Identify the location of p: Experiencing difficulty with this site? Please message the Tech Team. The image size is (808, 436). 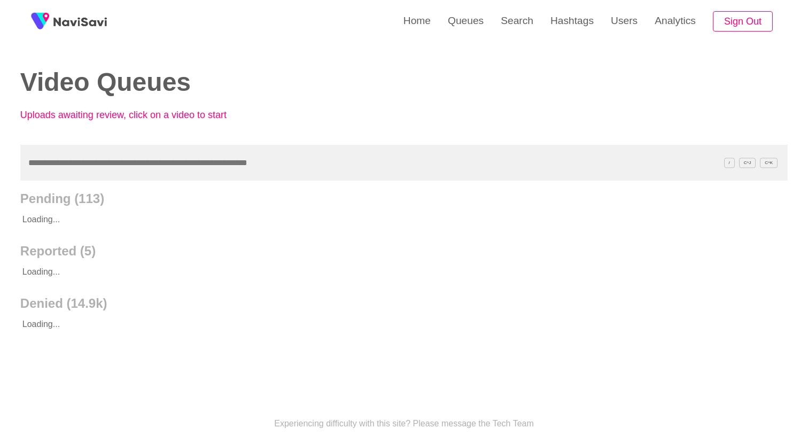
(404, 424).